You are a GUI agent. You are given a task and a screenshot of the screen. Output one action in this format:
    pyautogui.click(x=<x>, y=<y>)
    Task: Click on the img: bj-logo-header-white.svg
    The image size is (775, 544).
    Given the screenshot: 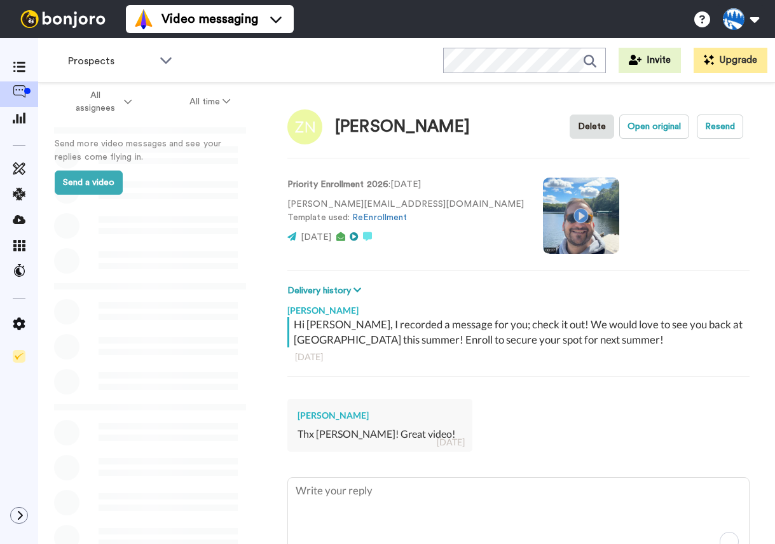 What is the action you would take?
    pyautogui.click(x=63, y=19)
    